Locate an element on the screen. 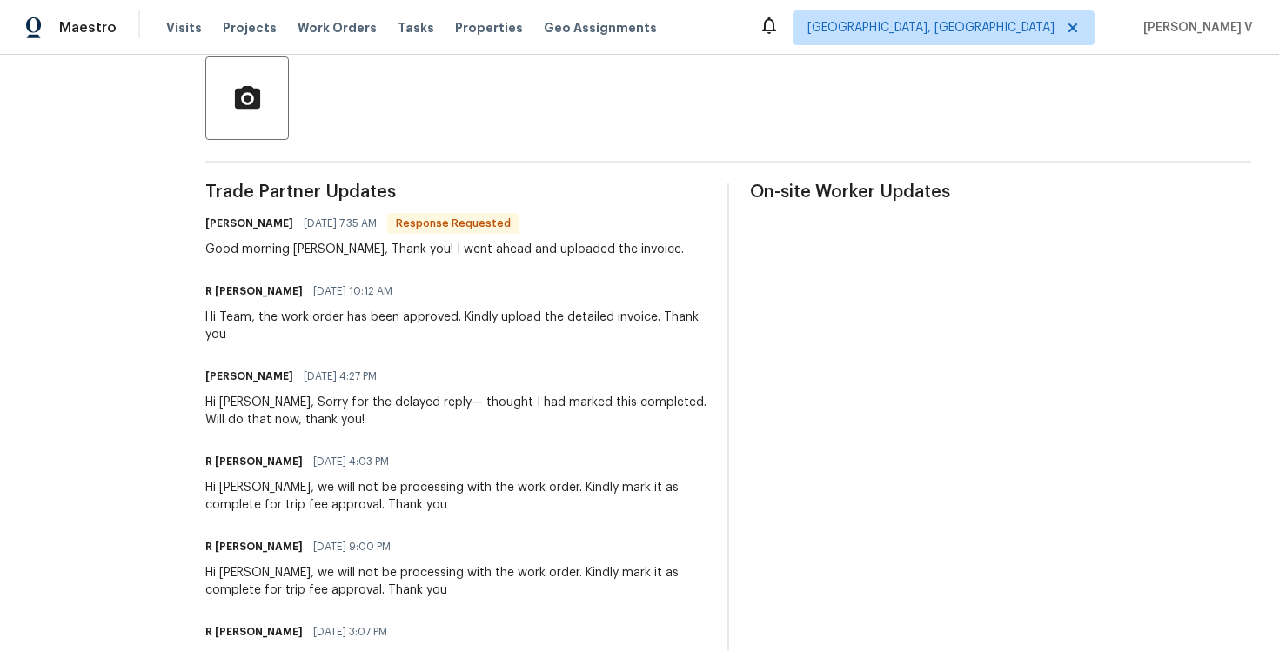 This screenshot has width=1279, height=651. span: Response Requested is located at coordinates (453, 224).